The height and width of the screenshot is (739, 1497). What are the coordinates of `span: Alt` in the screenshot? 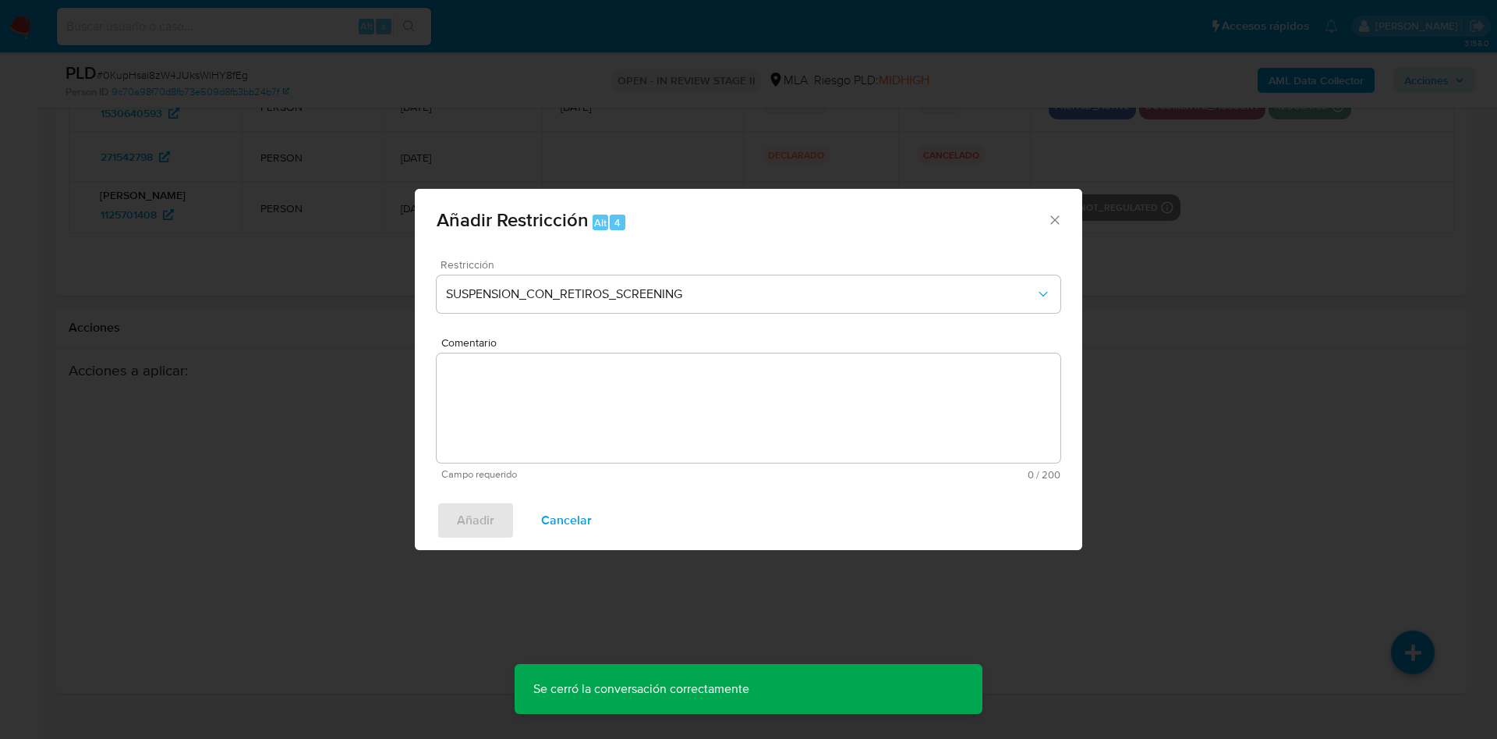 It's located at (601, 222).